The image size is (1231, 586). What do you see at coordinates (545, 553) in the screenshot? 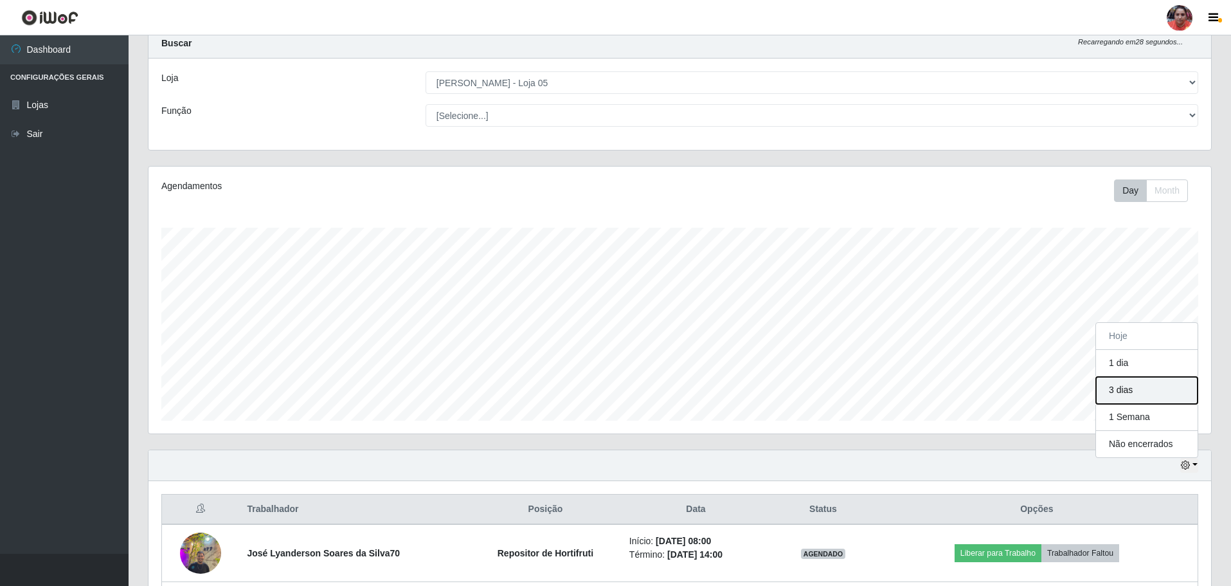
I see `strong: Repositor de Hortifruti` at bounding box center [545, 553].